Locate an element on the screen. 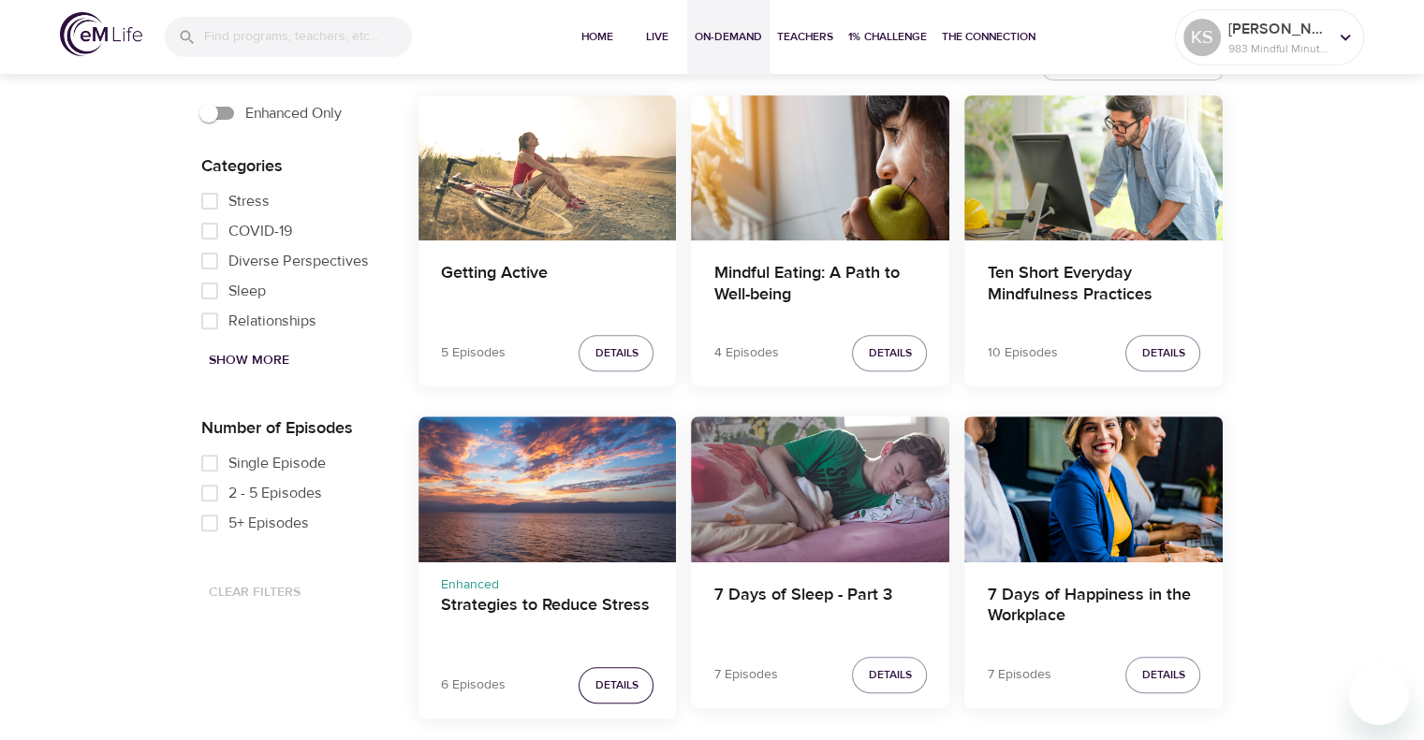  input: Find programs, teachers, etc... is located at coordinates (308, 37).